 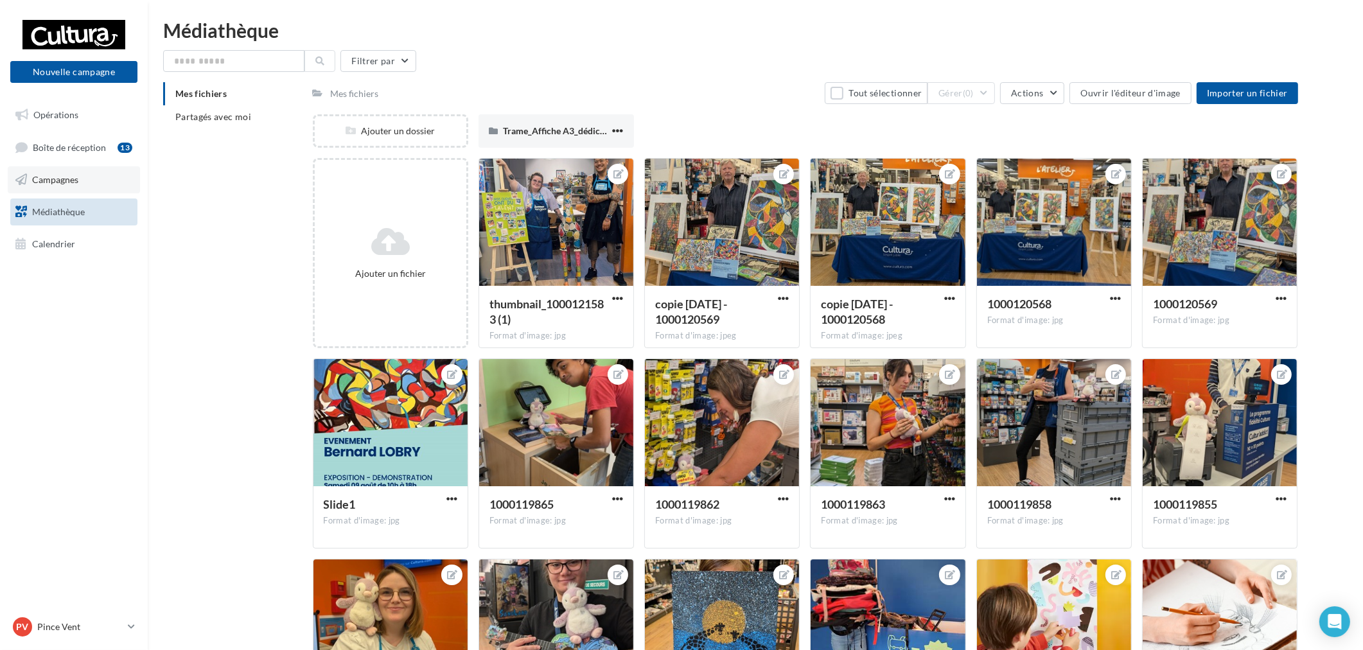 I want to click on button: Tout sélectionner, so click(x=876, y=93).